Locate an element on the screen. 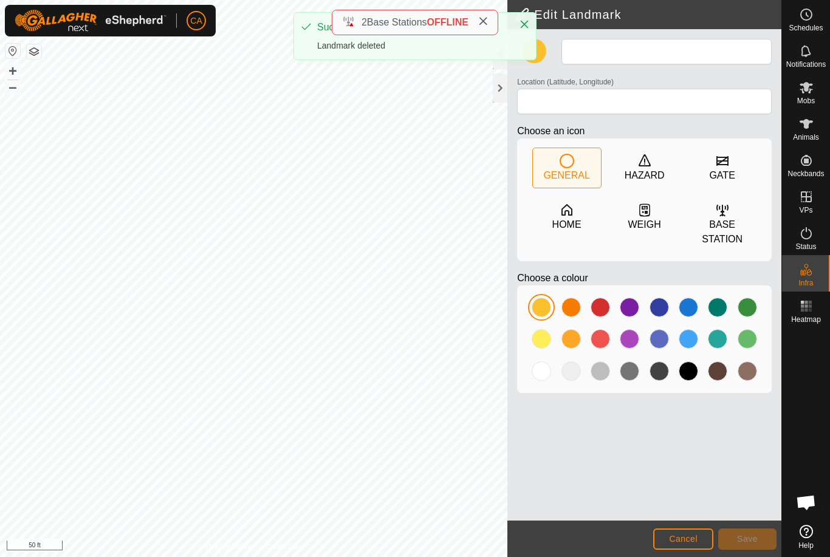  div: HOME is located at coordinates (567, 225).